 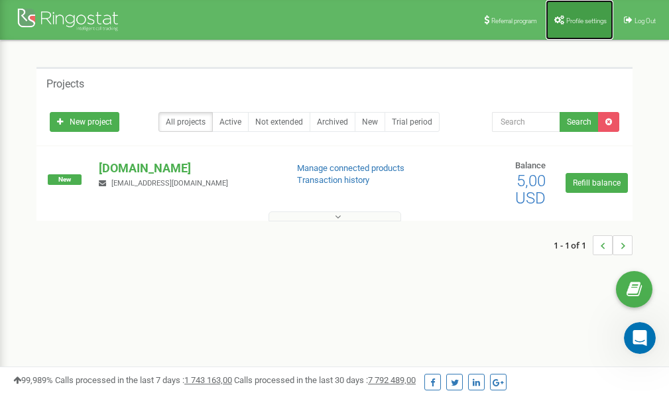 I want to click on u: 1 743 163,00, so click(x=208, y=380).